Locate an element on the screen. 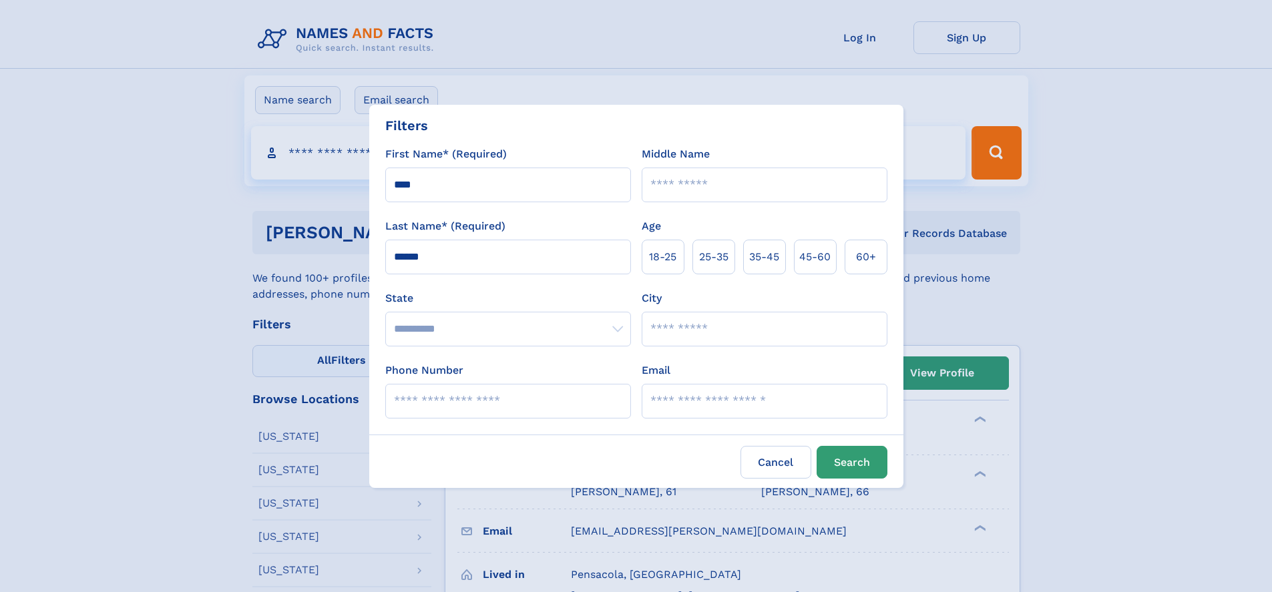 The height and width of the screenshot is (592, 1272). label: Last Name* (Required) is located at coordinates (446, 226).